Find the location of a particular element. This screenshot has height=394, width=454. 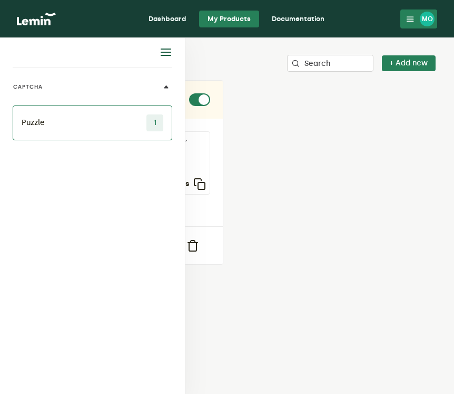

button: MO is located at coordinates (419, 19).